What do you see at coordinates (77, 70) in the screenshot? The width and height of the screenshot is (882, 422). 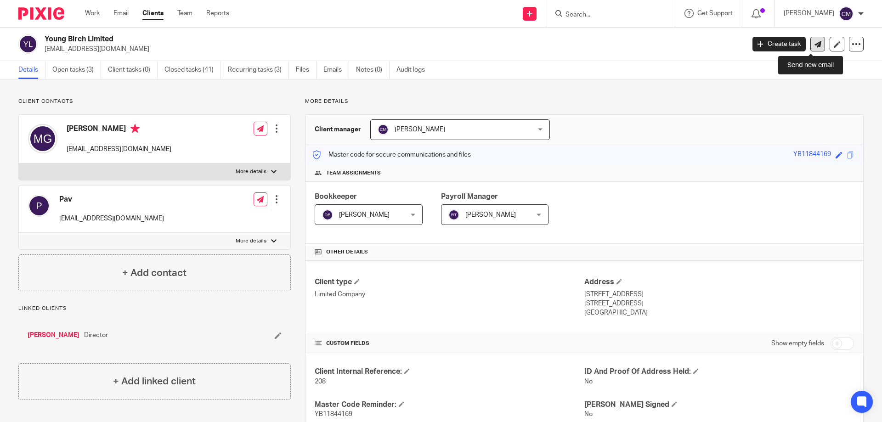 I see `a: Open tasks (3)` at bounding box center [77, 70].